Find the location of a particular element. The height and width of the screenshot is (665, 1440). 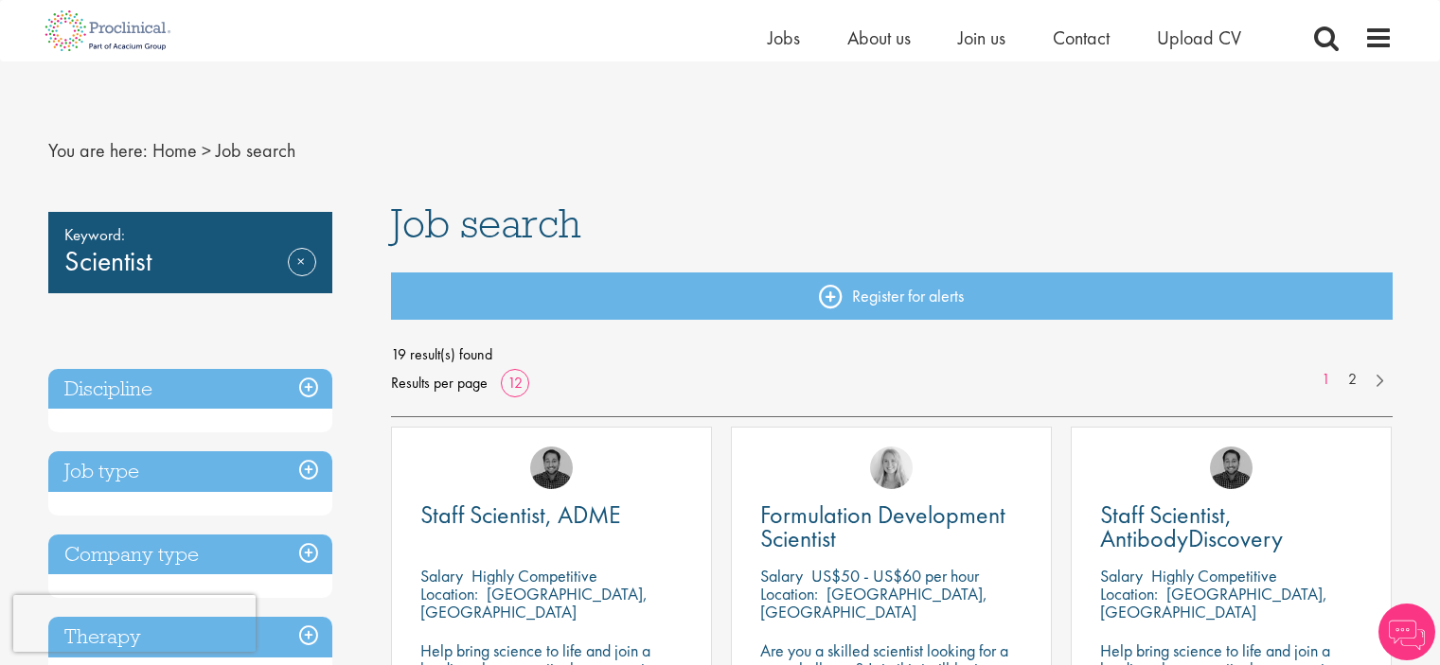

p: US$50 - US$60 per hour is located at coordinates (894, 575).